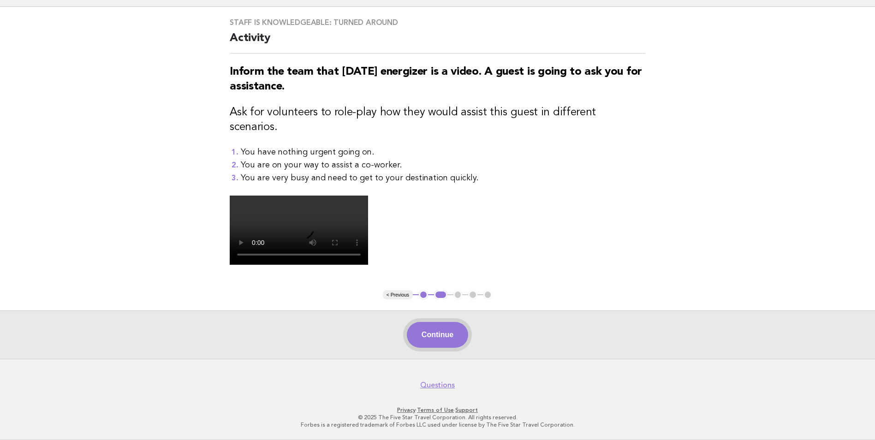 The width and height of the screenshot is (875, 440). I want to click on button: < Previous, so click(398, 295).